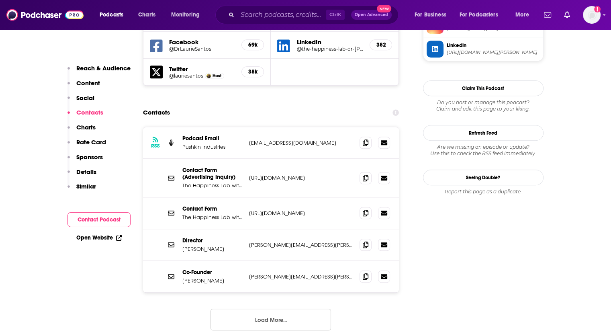 This screenshot has width=611, height=332. What do you see at coordinates (86, 127) in the screenshot?
I see `p: Charts` at bounding box center [86, 127].